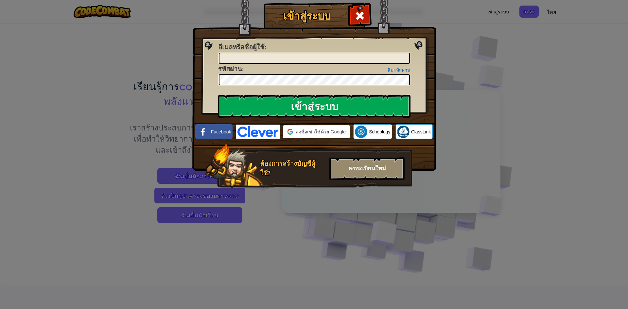 The image size is (628, 309). I want to click on span: รหัสผ่าน, so click(230, 69).